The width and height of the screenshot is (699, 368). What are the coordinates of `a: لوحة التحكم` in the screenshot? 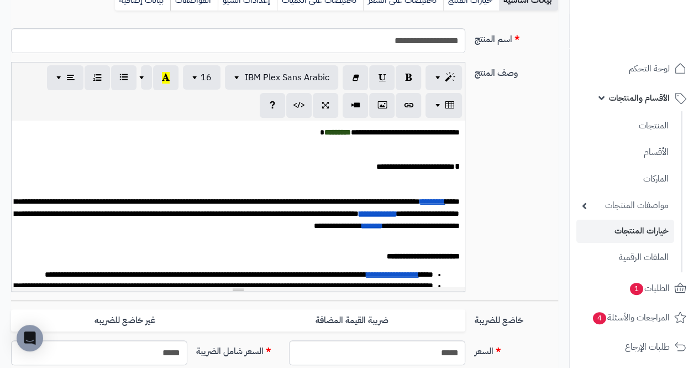 It's located at (635, 69).